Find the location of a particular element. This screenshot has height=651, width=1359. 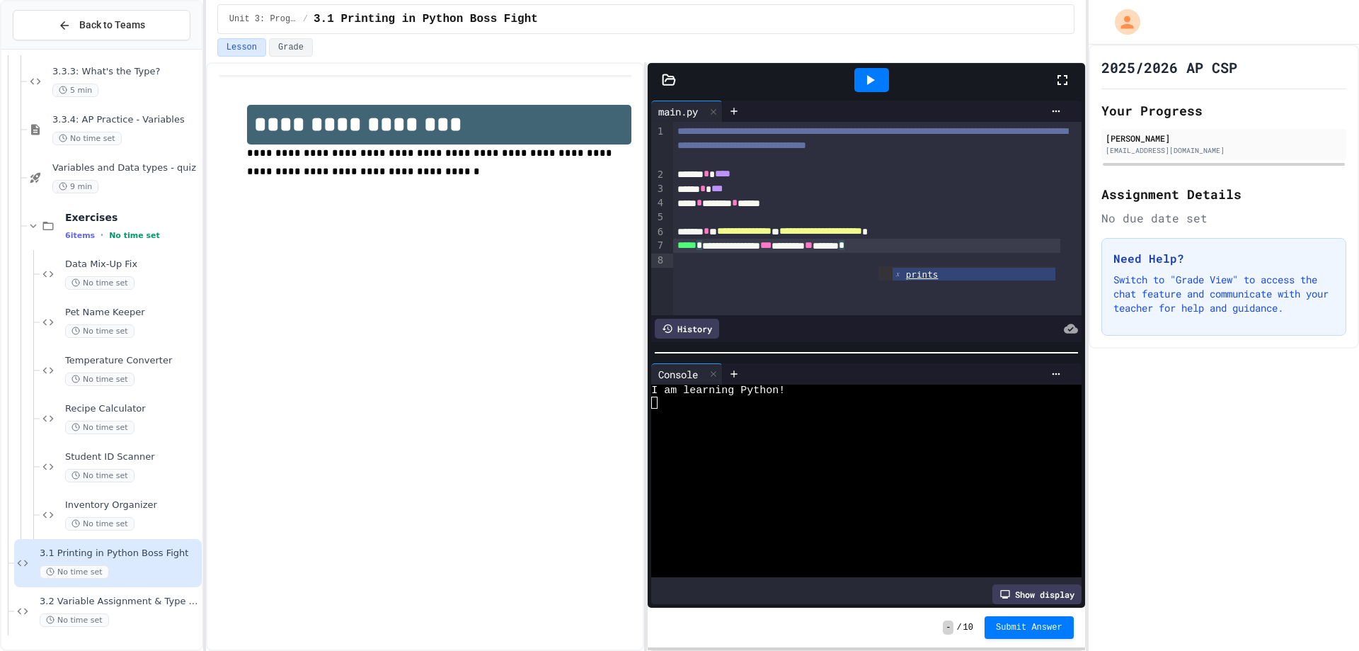

button: Grade is located at coordinates (291, 47).